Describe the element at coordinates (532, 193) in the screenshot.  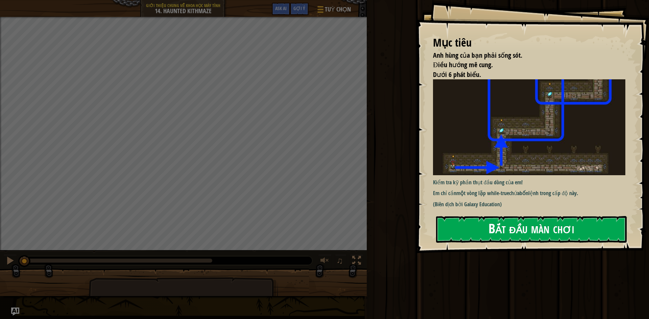
I see `p: Em chỉ cần chứa lệnh trong cấp độ này.` at that location.